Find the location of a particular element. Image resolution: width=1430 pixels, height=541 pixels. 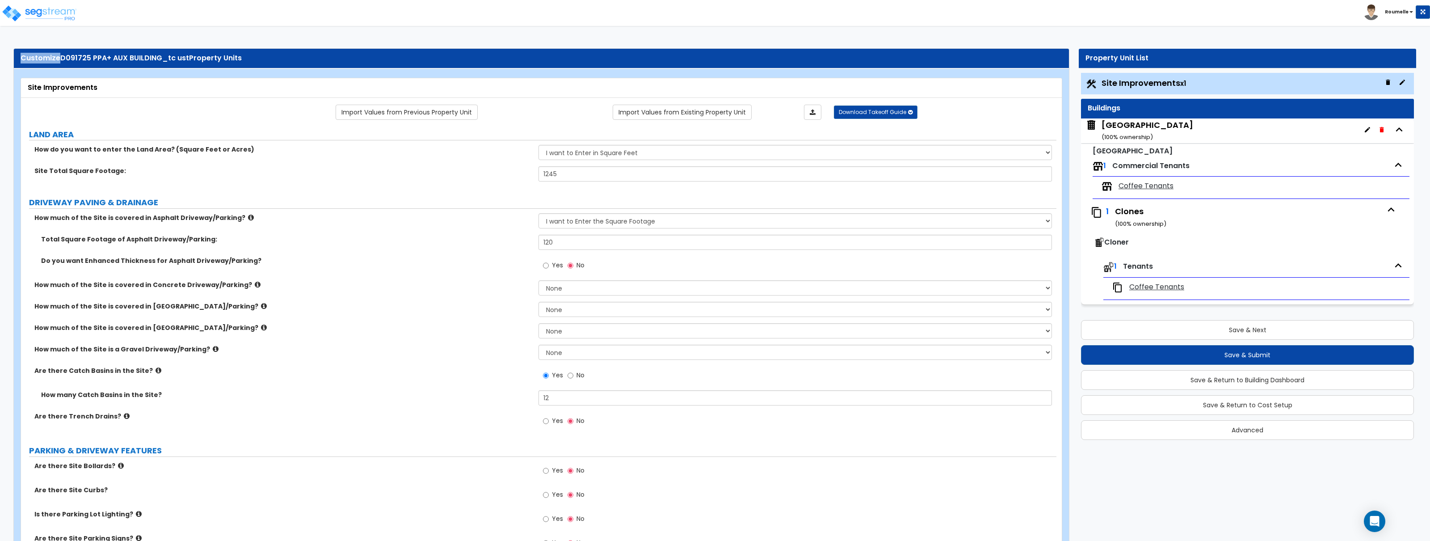

div: Clones is located at coordinates (1248, 217).